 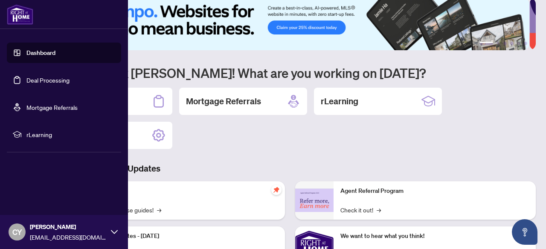 What do you see at coordinates (184, 191) in the screenshot?
I see `p: Self-Help` at bounding box center [184, 191].